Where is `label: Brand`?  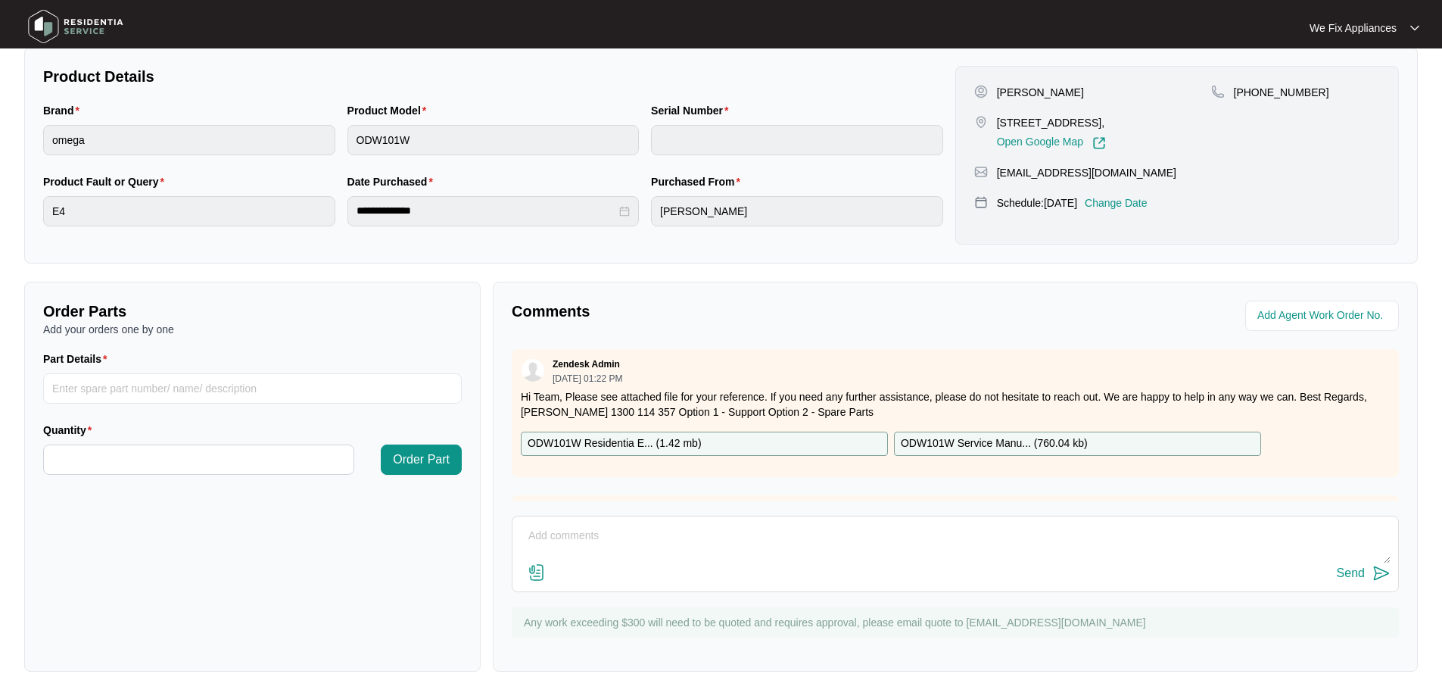 label: Brand is located at coordinates (64, 110).